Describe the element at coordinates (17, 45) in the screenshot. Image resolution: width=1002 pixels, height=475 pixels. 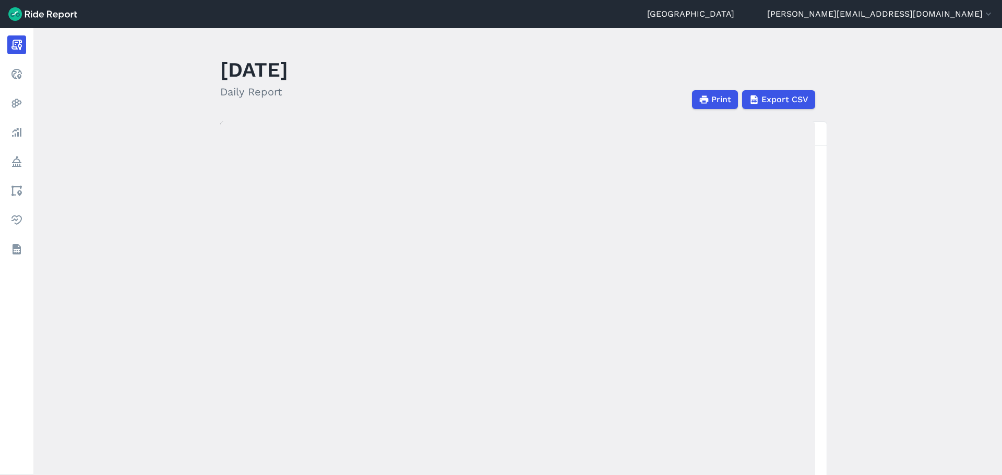
I see `a: Report` at that location.